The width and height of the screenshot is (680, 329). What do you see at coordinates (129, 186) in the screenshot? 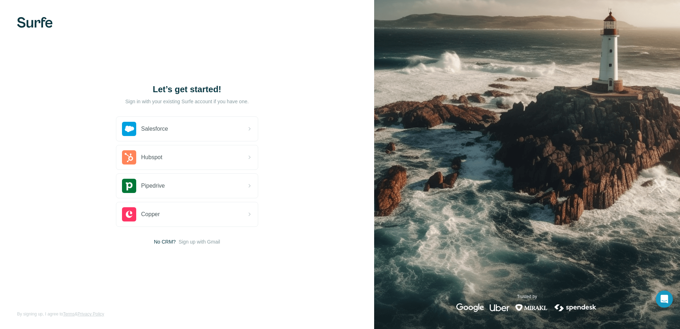
I see `img: pipedrive's logo` at bounding box center [129, 186].